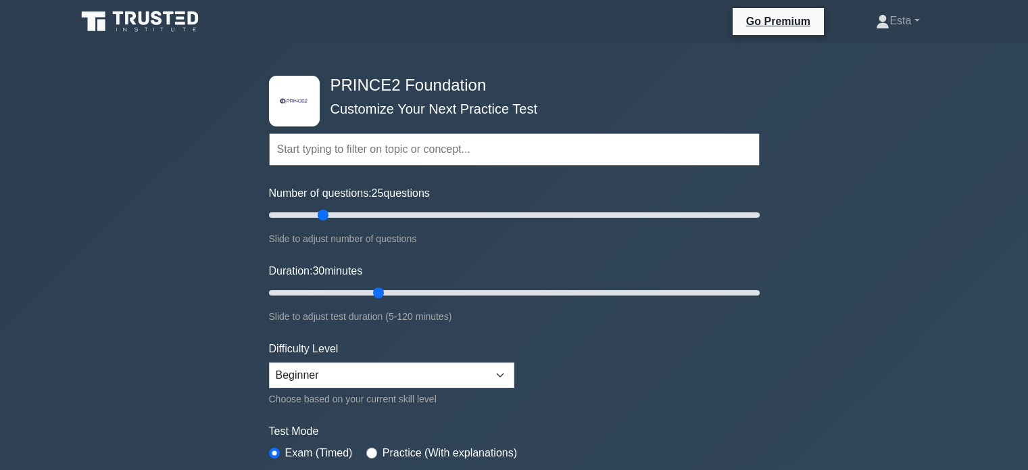 The width and height of the screenshot is (1028, 470). What do you see at coordinates (514, 431) in the screenshot?
I see `label: Test Mode` at bounding box center [514, 431].